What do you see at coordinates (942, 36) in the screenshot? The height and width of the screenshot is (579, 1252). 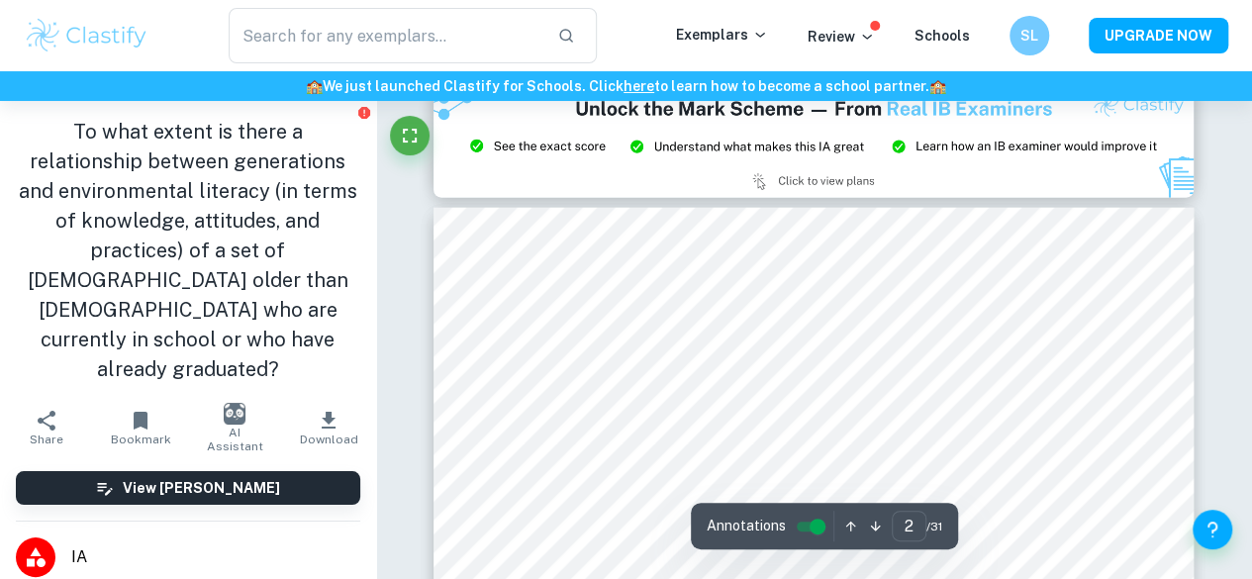 I see `a: Schools` at bounding box center [942, 36].